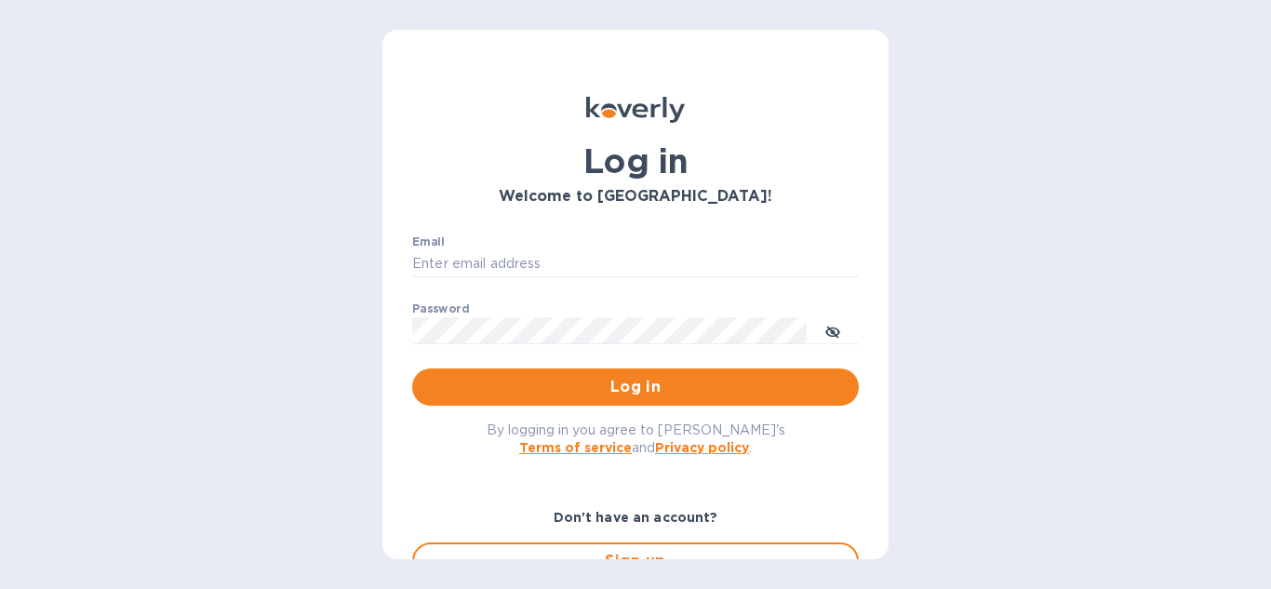 This screenshot has width=1271, height=589. I want to click on span: Log in, so click(635, 387).